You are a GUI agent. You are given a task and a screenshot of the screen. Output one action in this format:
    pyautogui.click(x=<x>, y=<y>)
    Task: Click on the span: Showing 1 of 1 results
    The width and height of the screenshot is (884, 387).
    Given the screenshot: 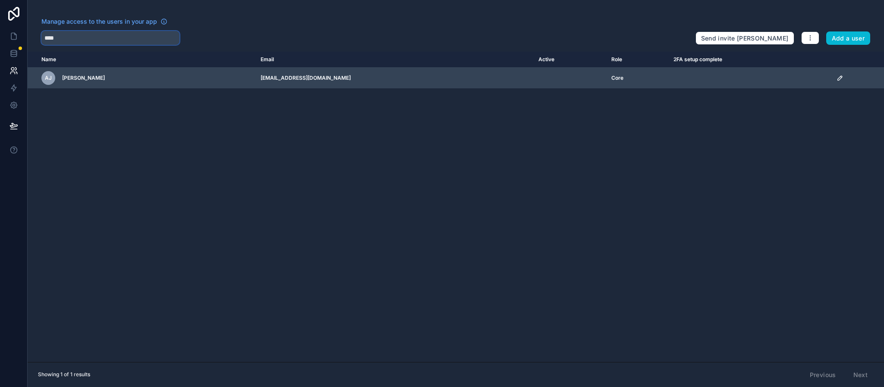 What is the action you would take?
    pyautogui.click(x=64, y=375)
    